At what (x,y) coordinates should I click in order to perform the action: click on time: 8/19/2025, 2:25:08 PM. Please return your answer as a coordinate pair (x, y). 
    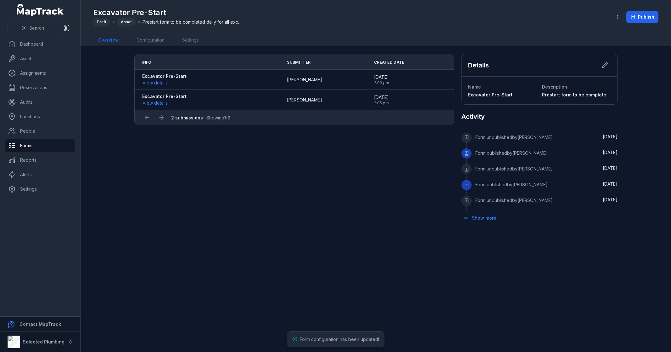
    Looking at the image, I should click on (610, 152).